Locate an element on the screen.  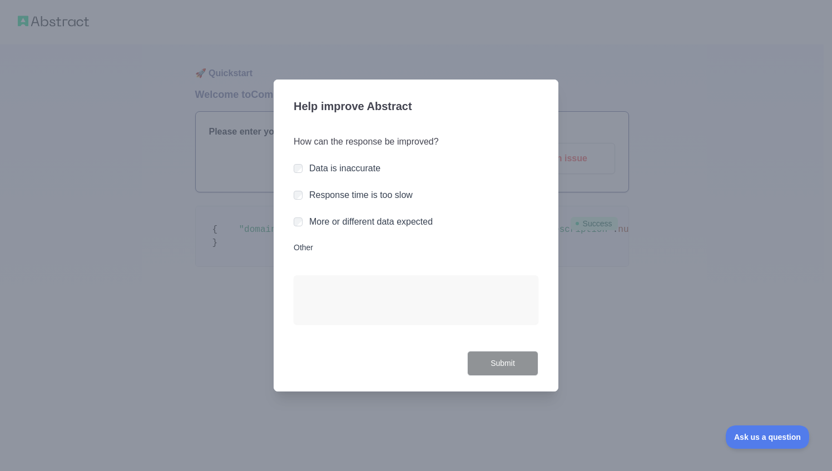
label: Data is inaccurate is located at coordinates (345, 168).